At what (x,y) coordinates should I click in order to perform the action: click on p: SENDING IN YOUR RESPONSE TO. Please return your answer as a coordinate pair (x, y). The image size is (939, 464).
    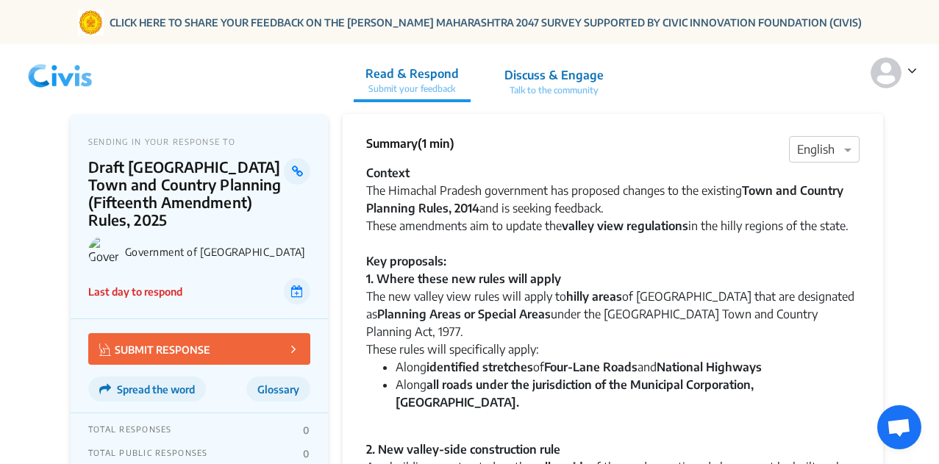
    Looking at the image, I should click on (199, 141).